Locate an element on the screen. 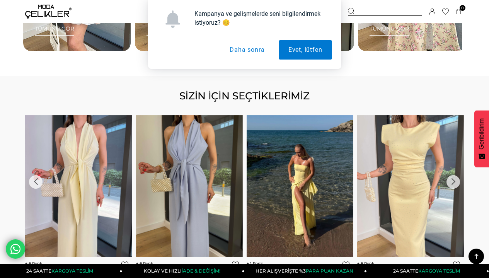 Image resolution: width=489 pixels, height=278 pixels. button: Geribildirim - Show survey is located at coordinates (482, 139).